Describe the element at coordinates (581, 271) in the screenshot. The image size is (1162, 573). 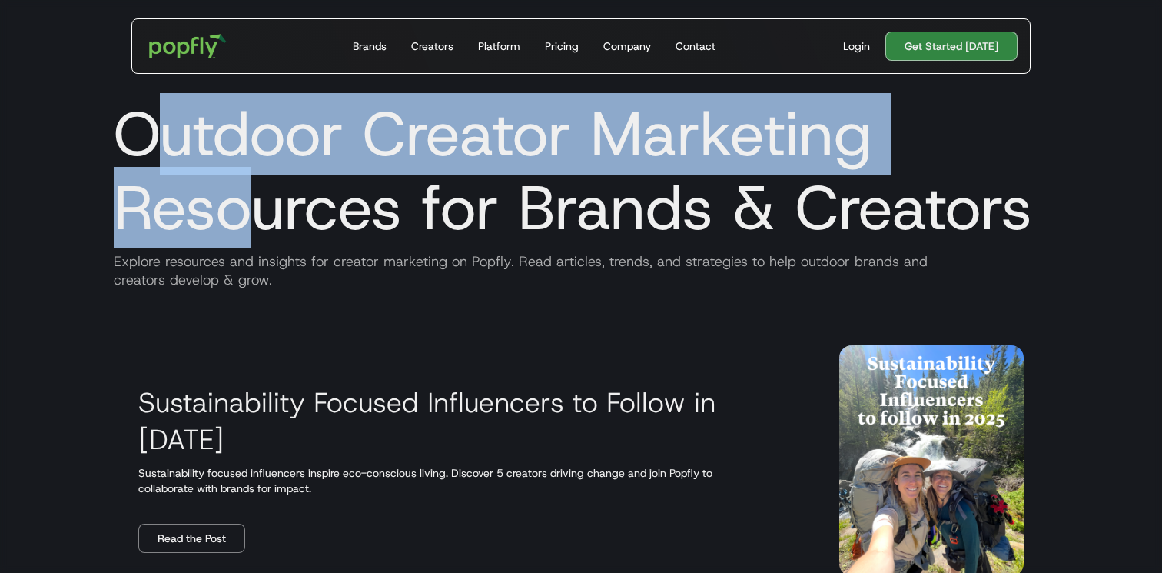
I see `div: Explore resources and insights for creator marketing on Popfly. Read articles, trends, and strate...` at that location.